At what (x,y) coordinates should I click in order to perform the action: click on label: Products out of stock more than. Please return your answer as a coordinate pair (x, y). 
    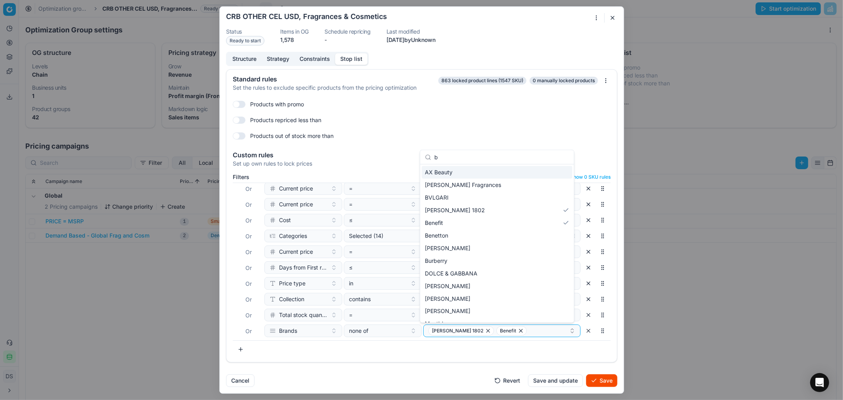
    Looking at the image, I should click on (292, 136).